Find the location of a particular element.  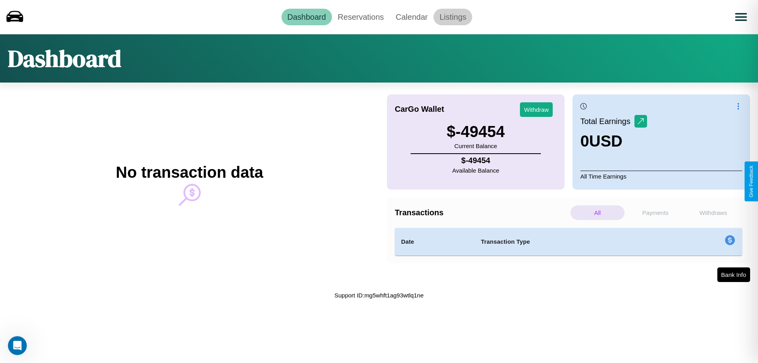

p: All Time Earnings is located at coordinates (661, 176).